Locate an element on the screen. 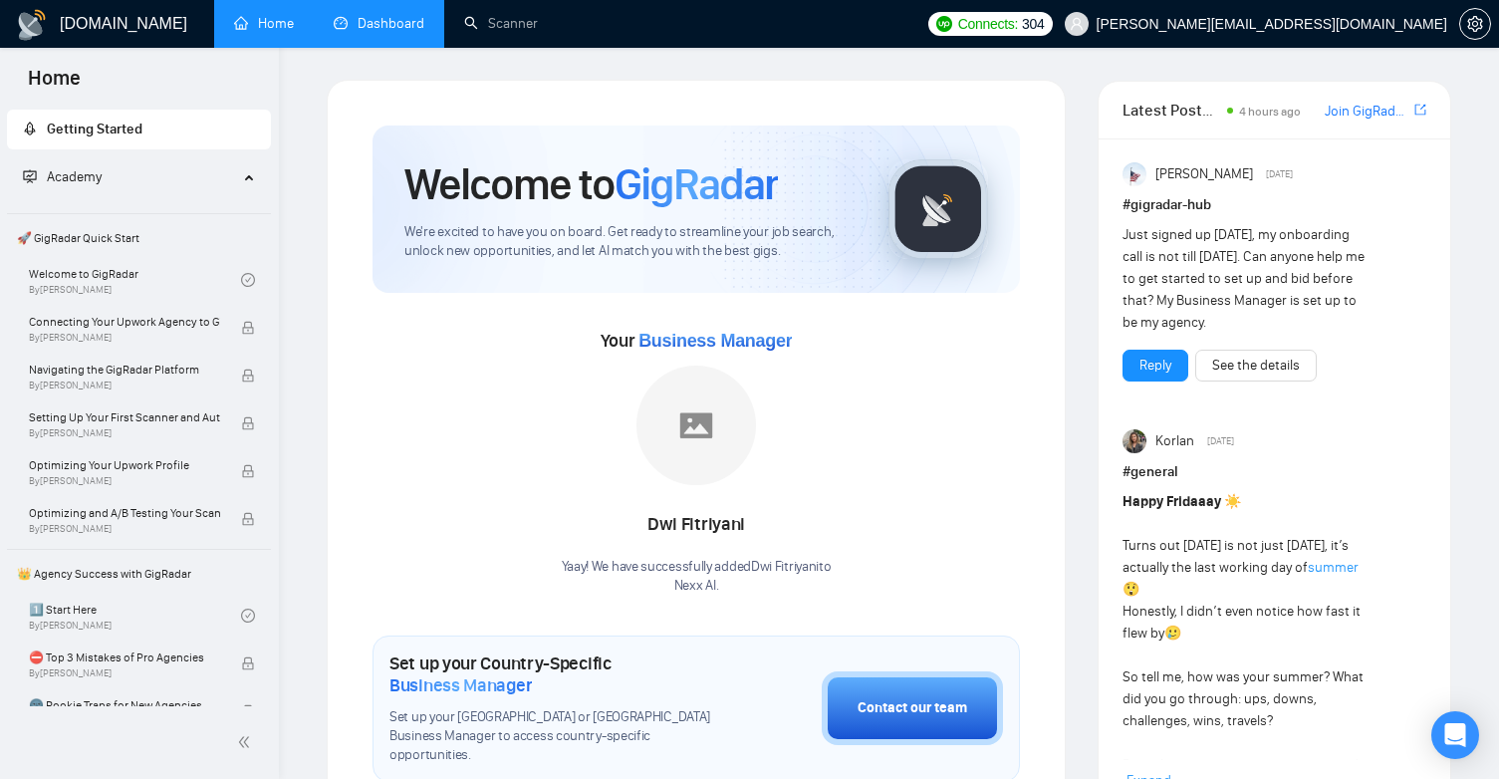 This screenshot has width=1499, height=779. div: Contact our team is located at coordinates (913, 708).